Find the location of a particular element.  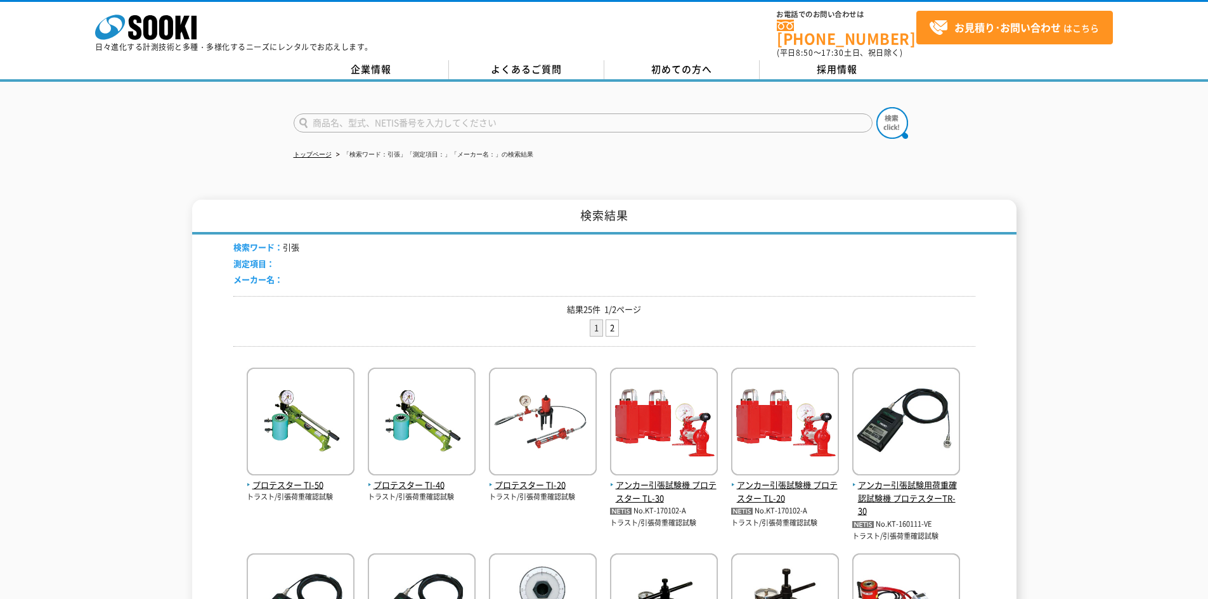

span: アンカー引張試験機 プロテスター TL-30 is located at coordinates (664, 492).